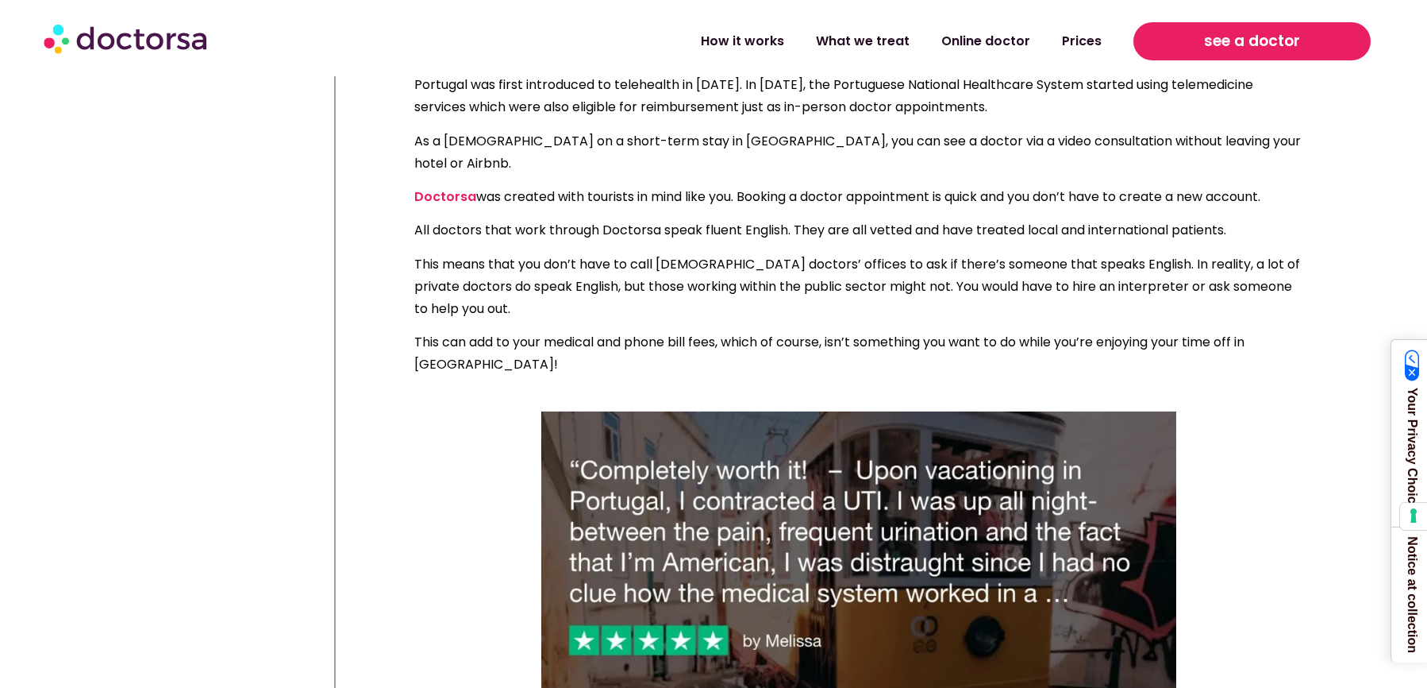 The width and height of the screenshot is (1427, 688). I want to click on p: All doctors that work through Doctorsa speak fluent English. They are all vetted and have treated..., so click(859, 230).